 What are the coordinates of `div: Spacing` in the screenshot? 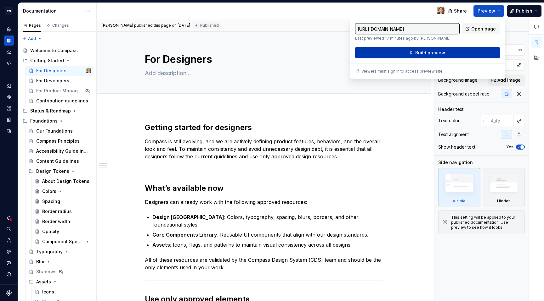 It's located at (51, 202).